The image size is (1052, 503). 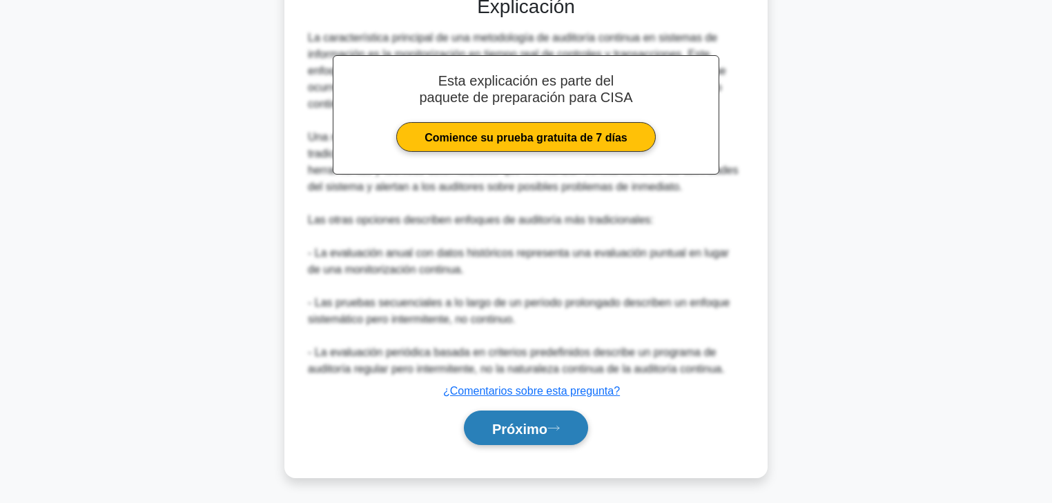 I want to click on a: ¿Comentarios sobre esta pregunta?, so click(x=531, y=391).